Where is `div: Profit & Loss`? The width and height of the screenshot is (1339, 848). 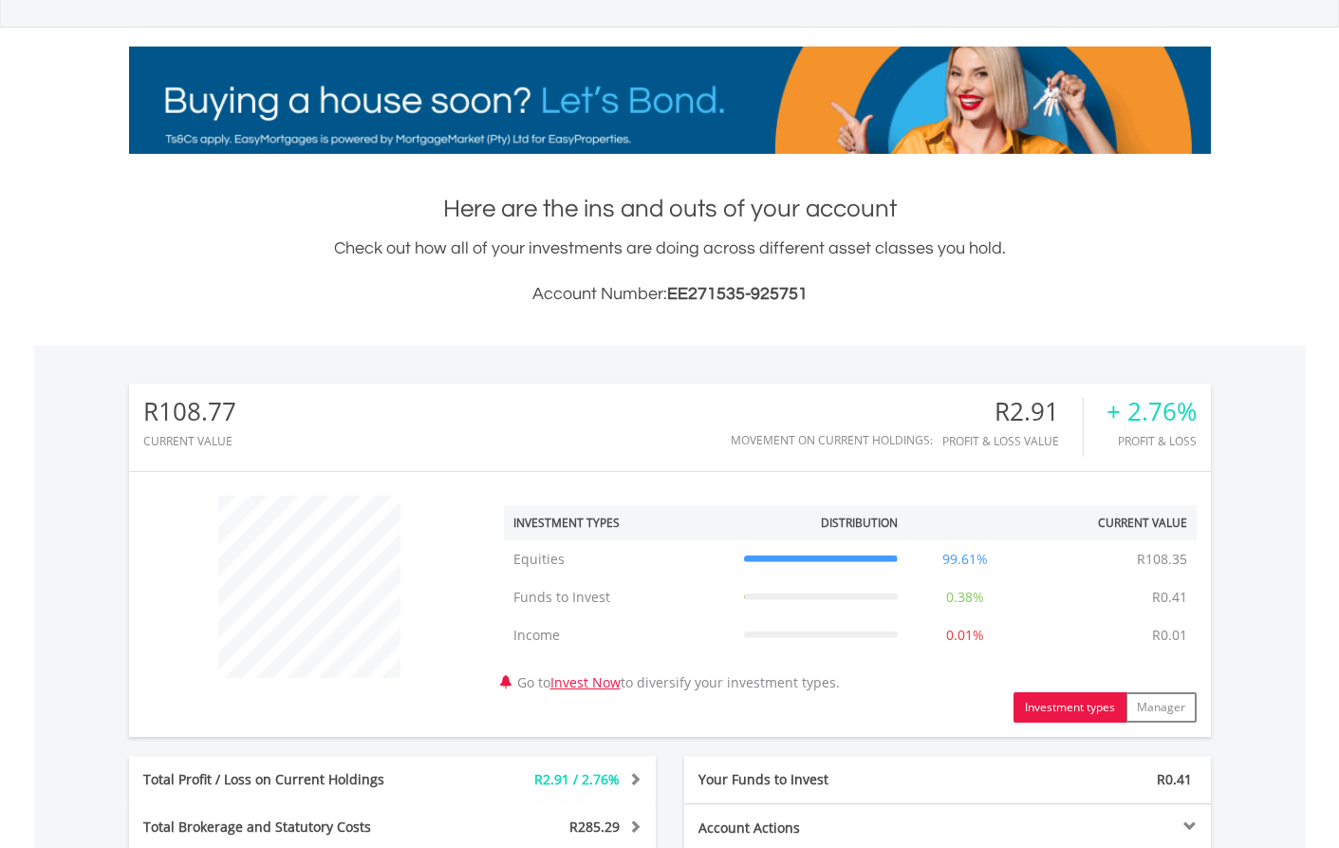
div: Profit & Loss is located at coordinates (1151, 440).